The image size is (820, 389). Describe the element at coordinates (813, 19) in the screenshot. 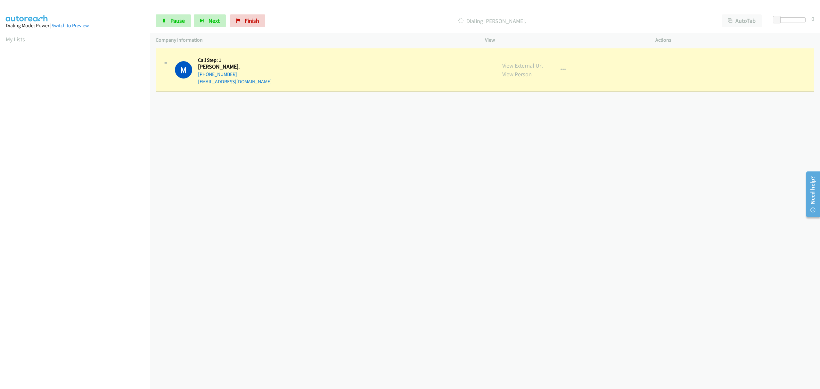

I see `div: 0` at that location.